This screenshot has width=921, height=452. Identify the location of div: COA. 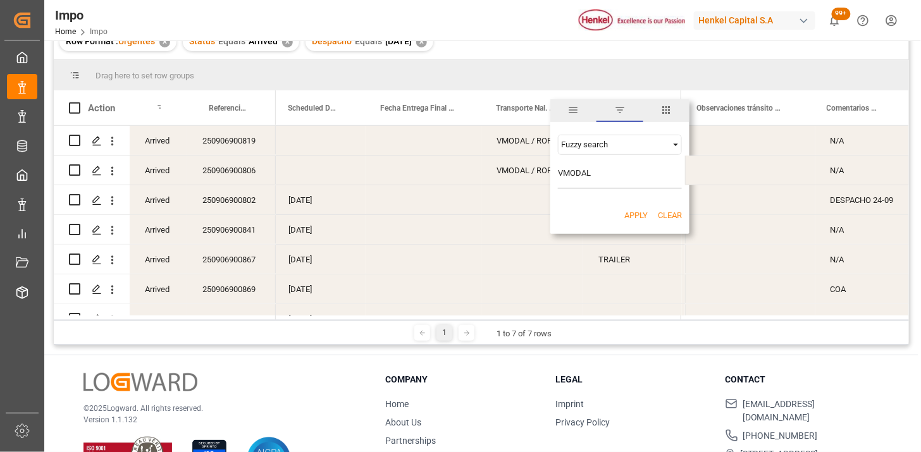
(862, 289).